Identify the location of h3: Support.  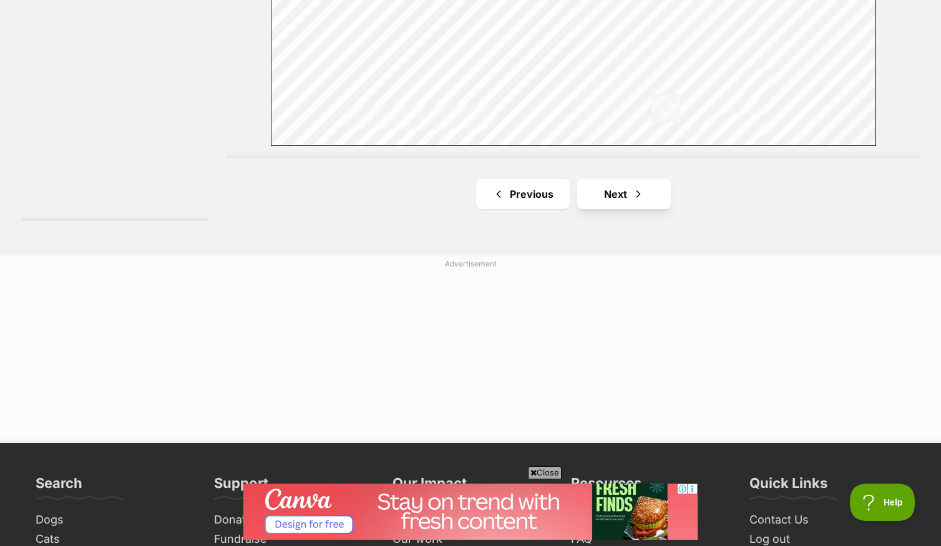
(241, 487).